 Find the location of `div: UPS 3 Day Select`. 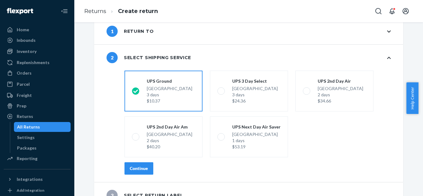

div: UPS 3 Day Select is located at coordinates (255, 81).